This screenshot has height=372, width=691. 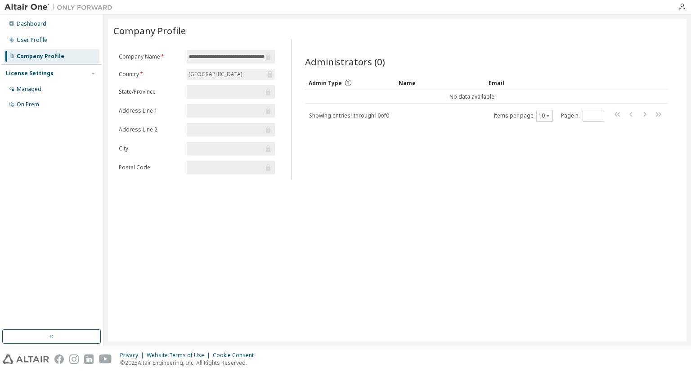 I want to click on label: Company Name, so click(x=150, y=57).